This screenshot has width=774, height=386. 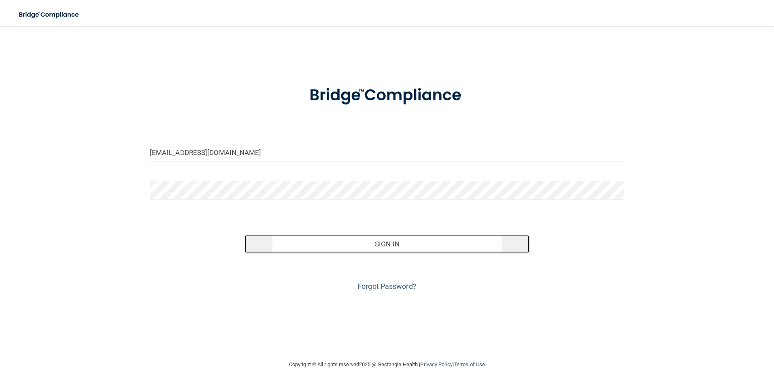 I want to click on a: Forgot Password?, so click(x=387, y=286).